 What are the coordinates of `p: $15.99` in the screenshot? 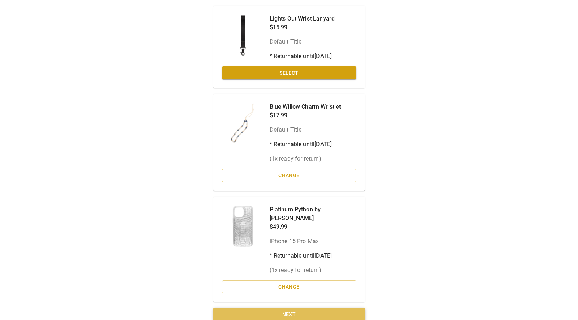 It's located at (302, 27).